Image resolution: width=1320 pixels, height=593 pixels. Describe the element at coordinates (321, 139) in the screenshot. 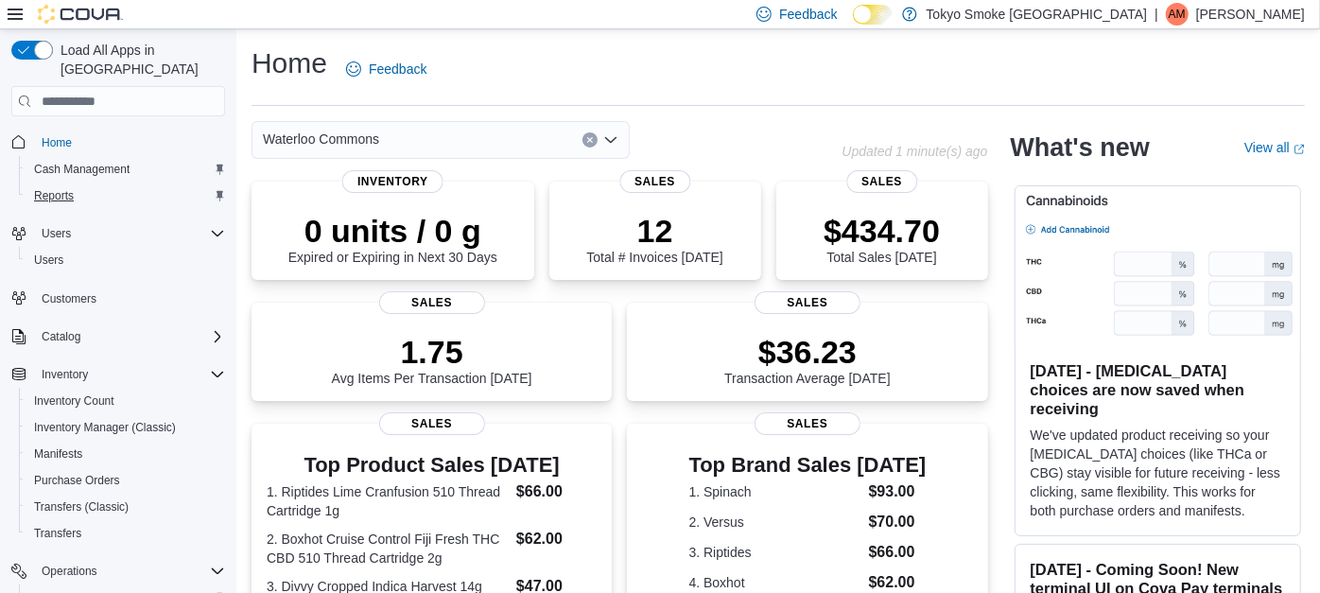

I see `span: Waterloo Commons` at that location.